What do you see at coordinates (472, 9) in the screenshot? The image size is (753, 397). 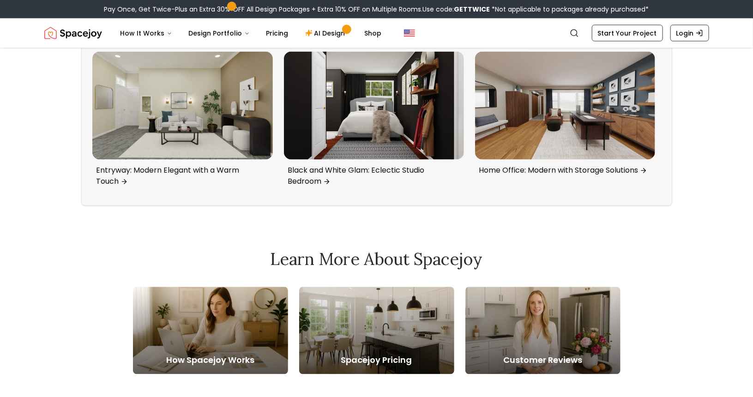 I see `b: GETTWICE` at bounding box center [472, 9].